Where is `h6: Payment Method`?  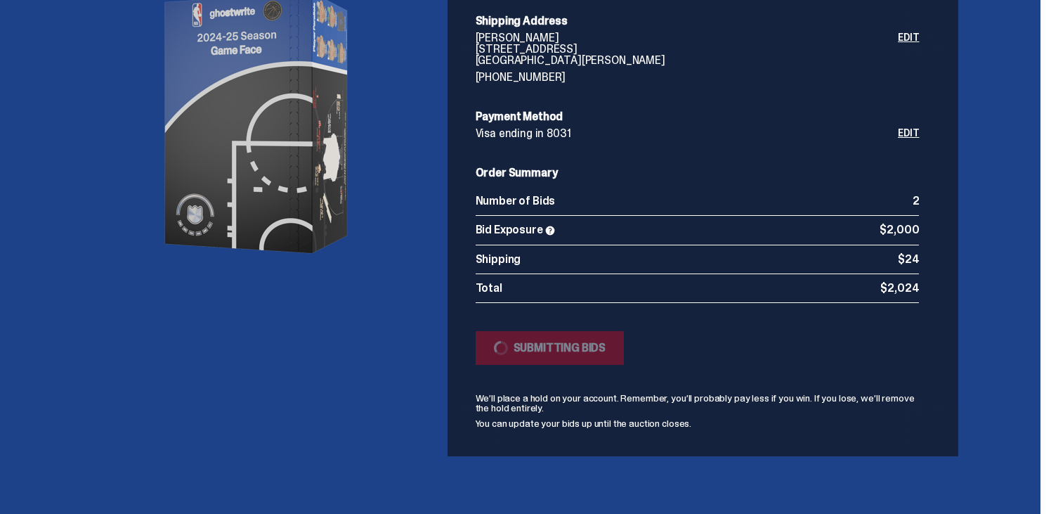 h6: Payment Method is located at coordinates (698, 117).